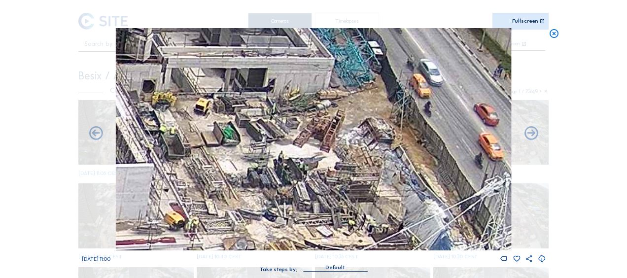  I want to click on i: Back, so click(531, 134).